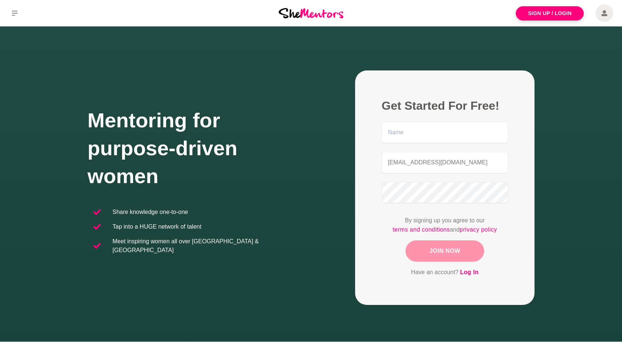 Image resolution: width=622 pixels, height=342 pixels. I want to click on p: Have an account?, so click(445, 273).